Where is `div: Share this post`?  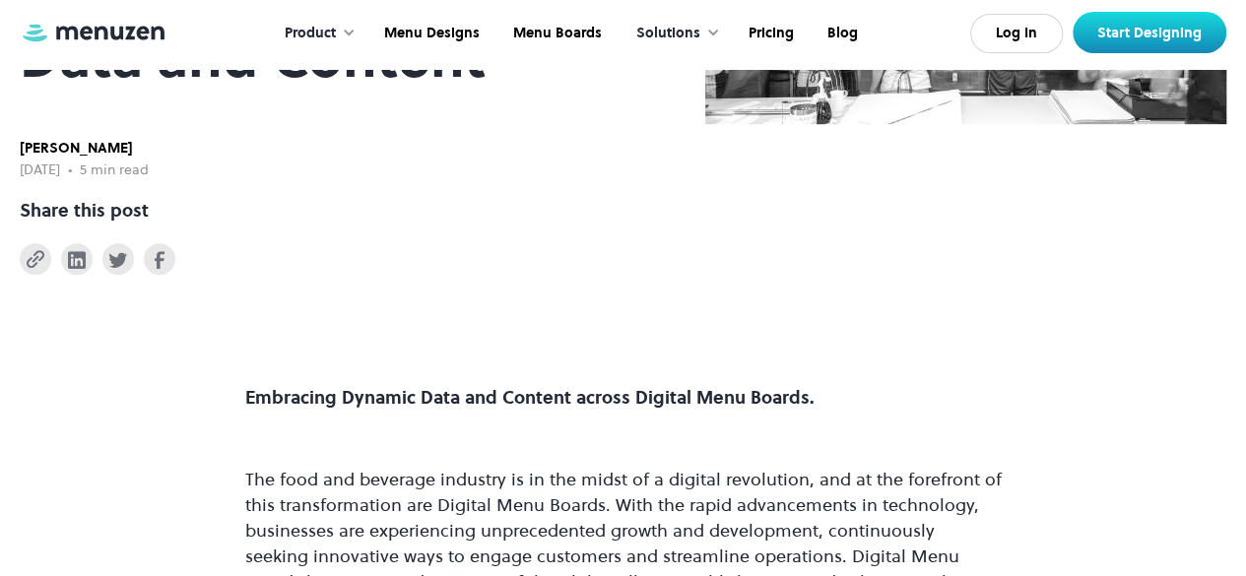
div: Share this post is located at coordinates (84, 210).